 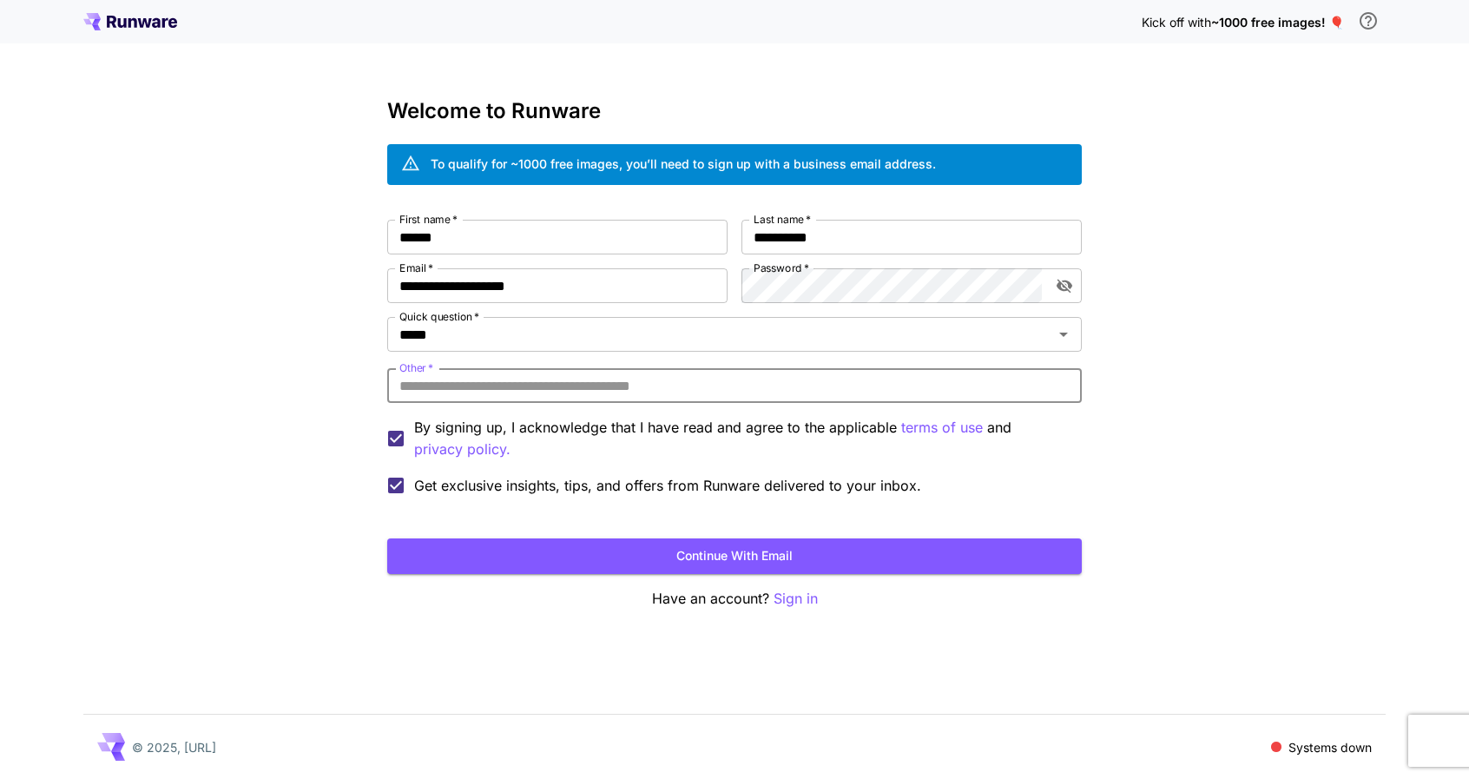 What do you see at coordinates (1277, 22) in the screenshot?
I see `span: ~1000 free images! 🎈` at bounding box center [1277, 22].